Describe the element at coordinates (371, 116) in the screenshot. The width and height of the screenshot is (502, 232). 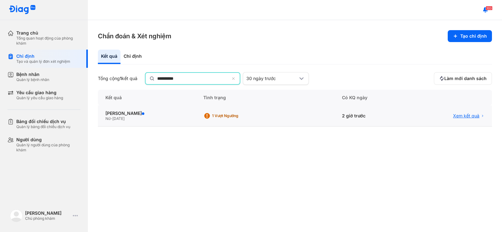
I see `div: 2 giờ trước` at that location.